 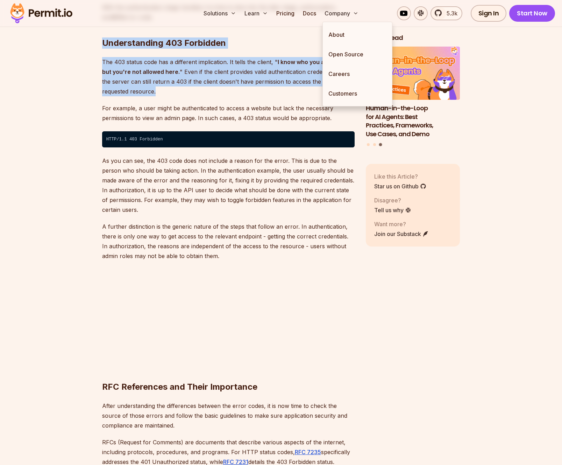 What do you see at coordinates (400, 176) in the screenshot?
I see `p: Like this Article?` at bounding box center [400, 176].